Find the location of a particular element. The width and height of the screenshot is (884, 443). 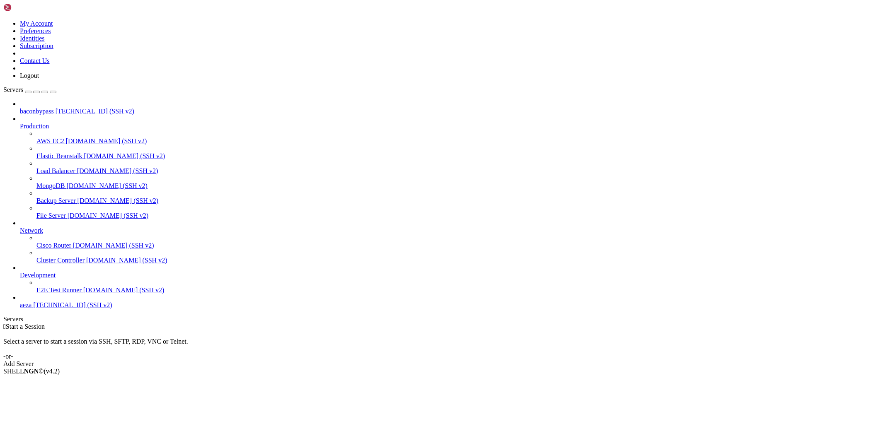

li: Development is located at coordinates (450, 279).